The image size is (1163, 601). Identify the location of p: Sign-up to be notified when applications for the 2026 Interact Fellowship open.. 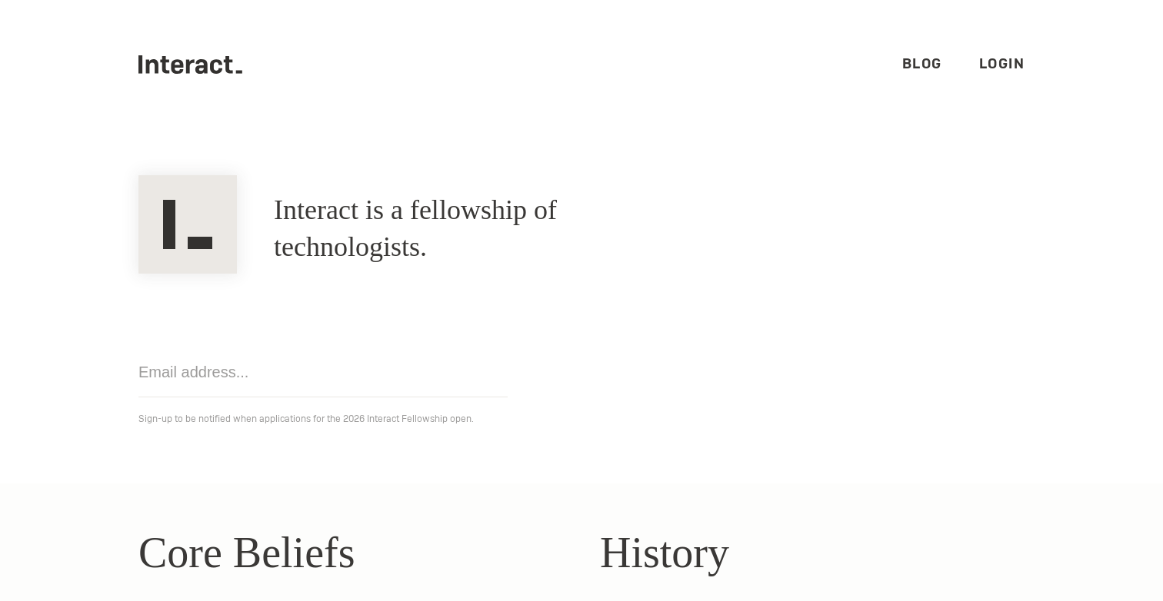
(581, 419).